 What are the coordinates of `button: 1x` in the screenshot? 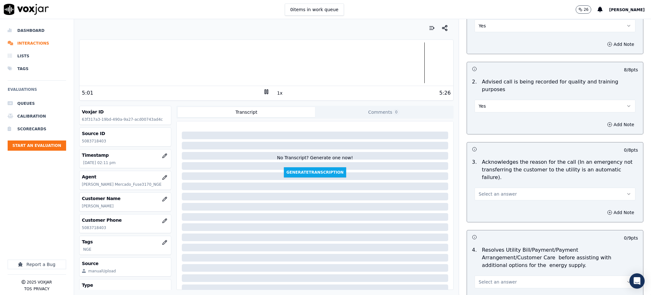 It's located at (280, 93).